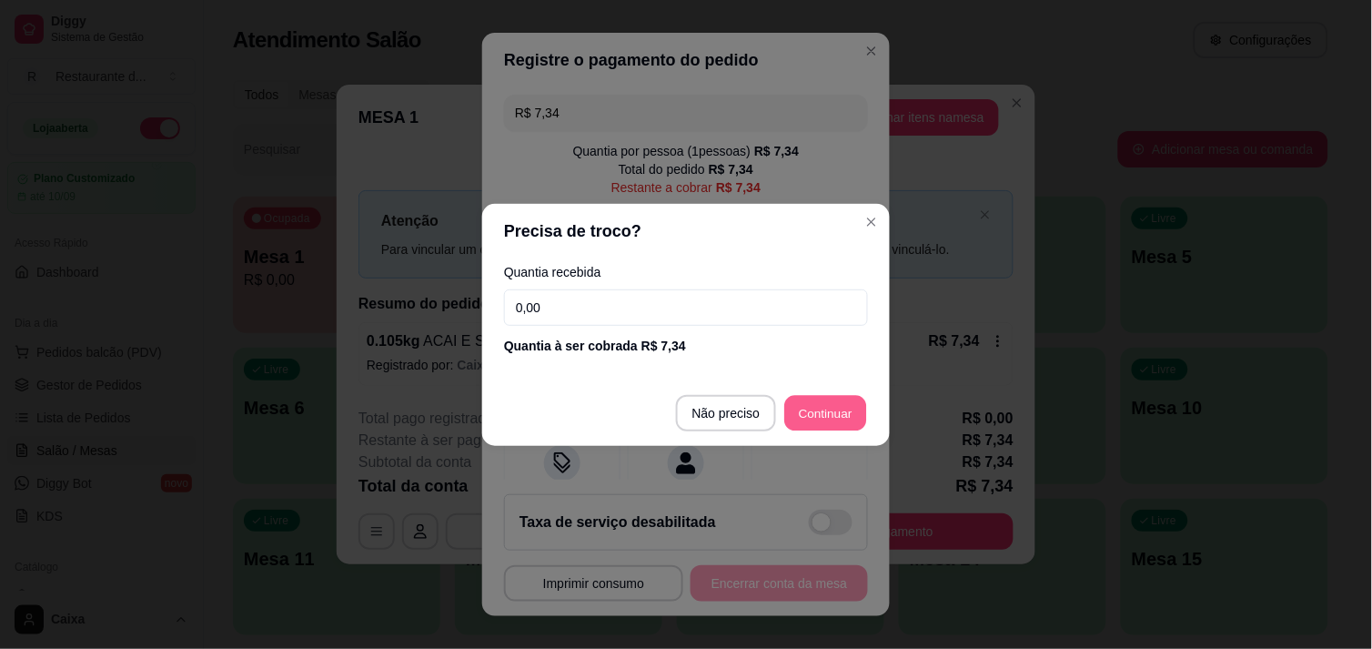 Image resolution: width=1372 pixels, height=649 pixels. I want to click on div: Quantia à ser cobrada R$ 7,34, so click(686, 346).